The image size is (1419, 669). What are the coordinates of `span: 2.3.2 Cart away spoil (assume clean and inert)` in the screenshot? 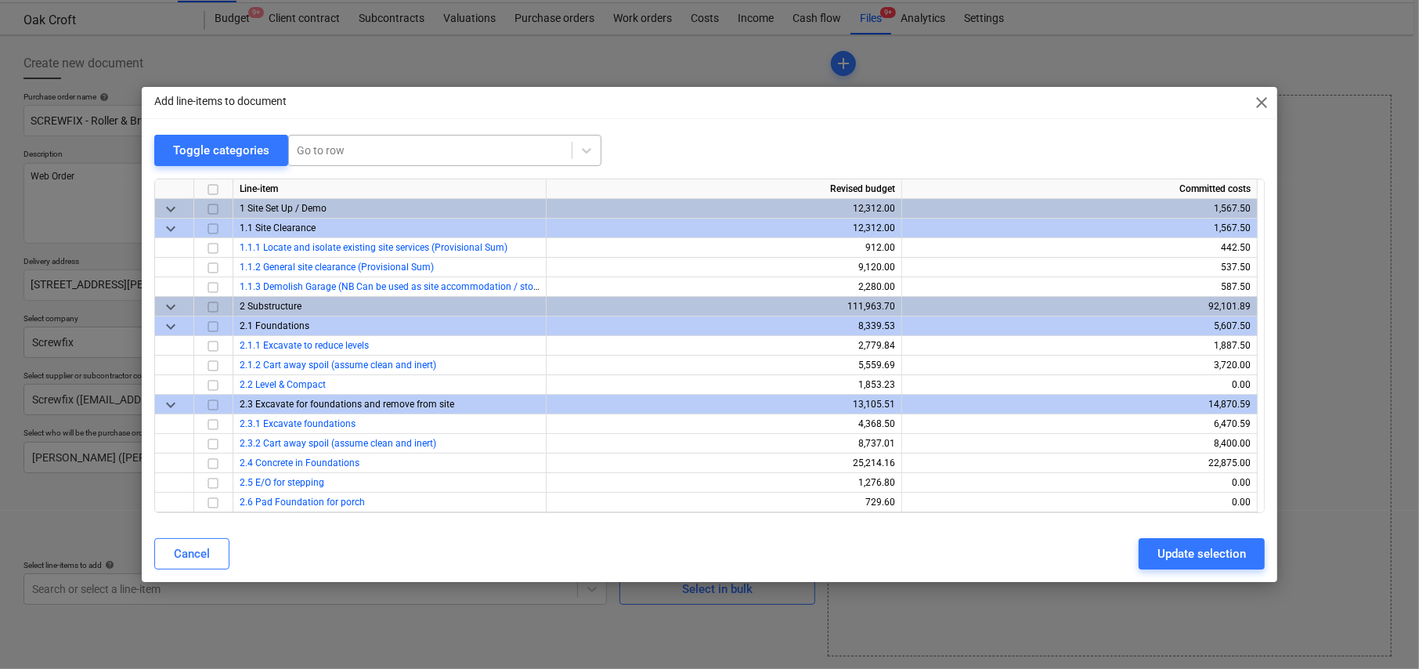 It's located at (338, 443).